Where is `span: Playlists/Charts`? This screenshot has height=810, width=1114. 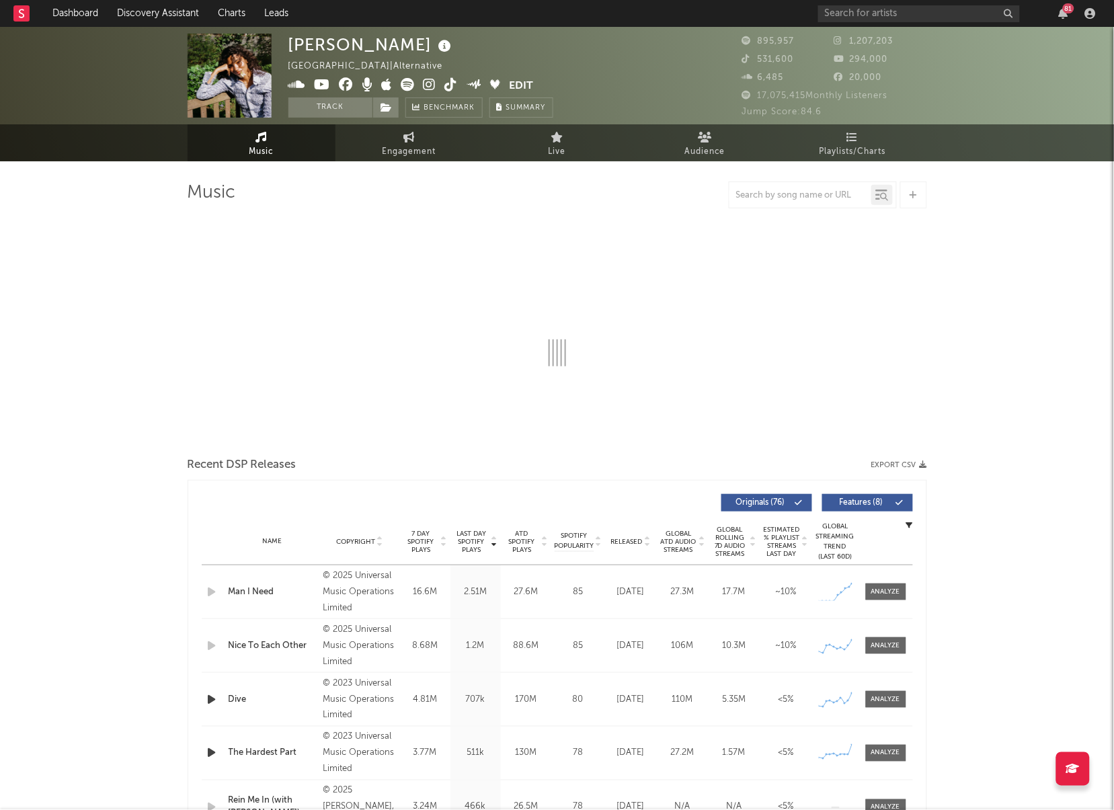 span: Playlists/Charts is located at coordinates (852, 152).